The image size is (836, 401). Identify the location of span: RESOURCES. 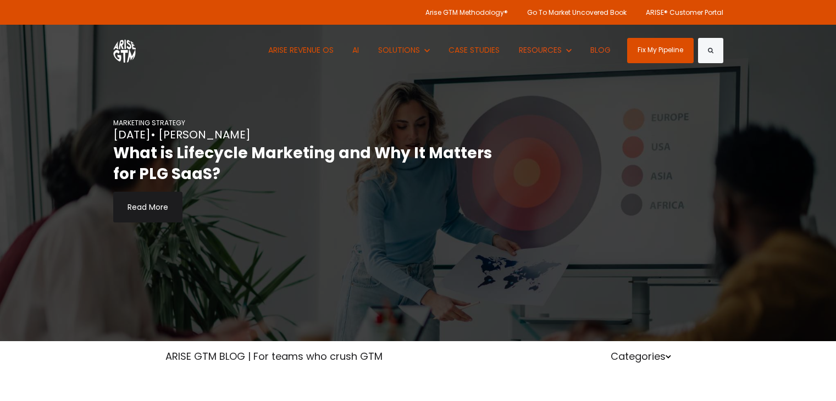
(540, 50).